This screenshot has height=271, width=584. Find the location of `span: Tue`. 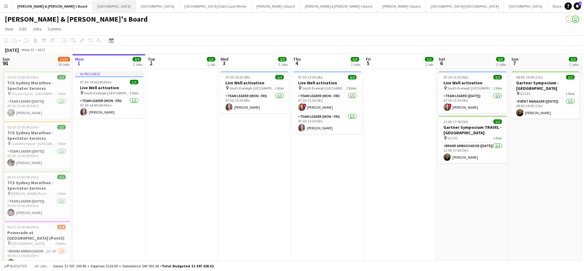

span: Tue is located at coordinates (151, 59).